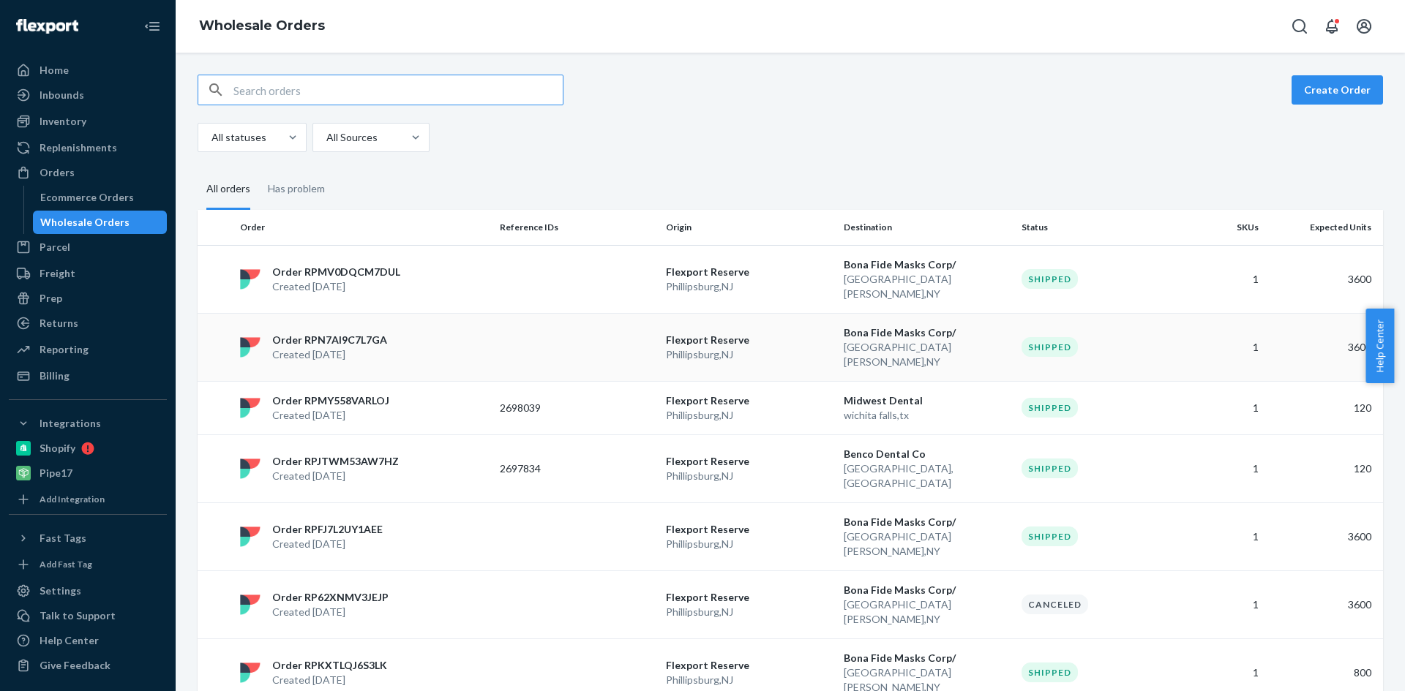 This screenshot has height=691, width=1405. Describe the element at coordinates (57, 173) in the screenshot. I see `div: Orders` at that location.